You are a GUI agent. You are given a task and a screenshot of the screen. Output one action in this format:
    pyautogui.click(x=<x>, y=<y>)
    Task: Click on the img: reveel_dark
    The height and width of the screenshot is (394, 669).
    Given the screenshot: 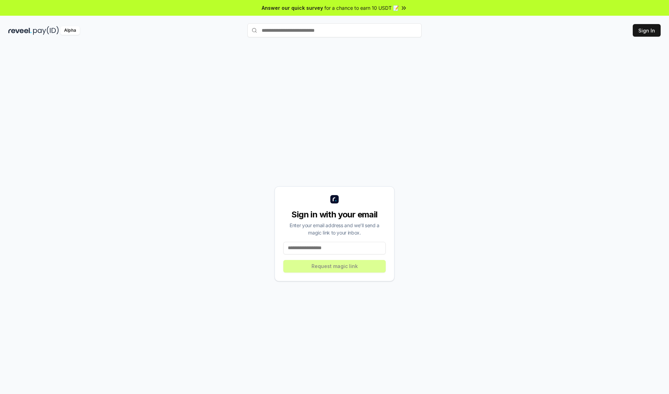 What is the action you would take?
    pyautogui.click(x=20, y=30)
    